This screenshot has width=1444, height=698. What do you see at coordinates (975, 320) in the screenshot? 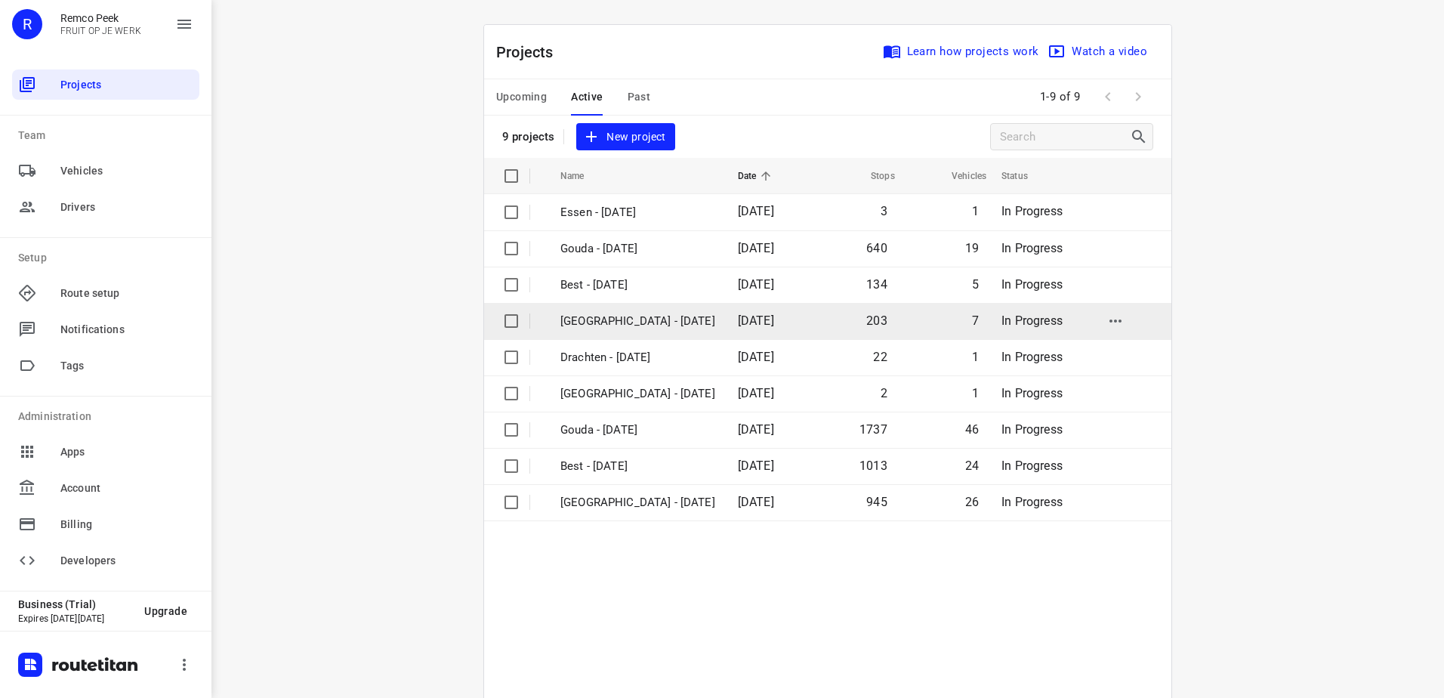
I see `span: 7` at bounding box center [975, 320].